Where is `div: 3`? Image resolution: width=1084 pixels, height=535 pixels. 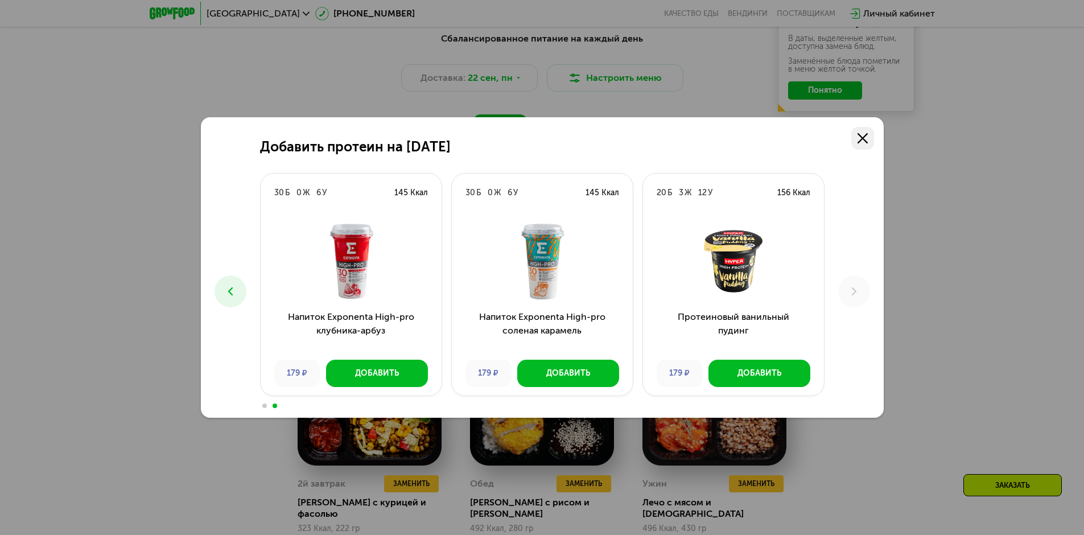
div: 3 is located at coordinates (681, 193).